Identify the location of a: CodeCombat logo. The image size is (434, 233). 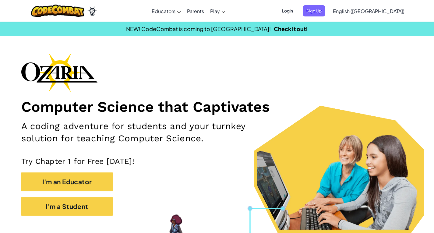
(58, 11).